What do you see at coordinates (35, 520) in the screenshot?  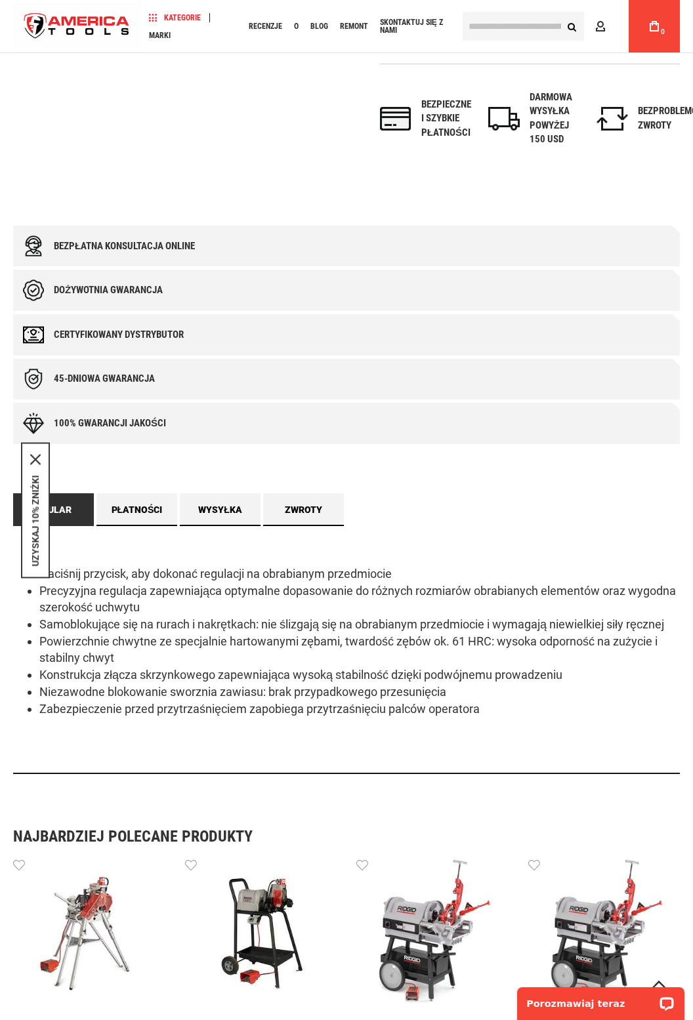 I see `font: UZYSKAJ 10% ZNIŻKI` at bounding box center [35, 520].